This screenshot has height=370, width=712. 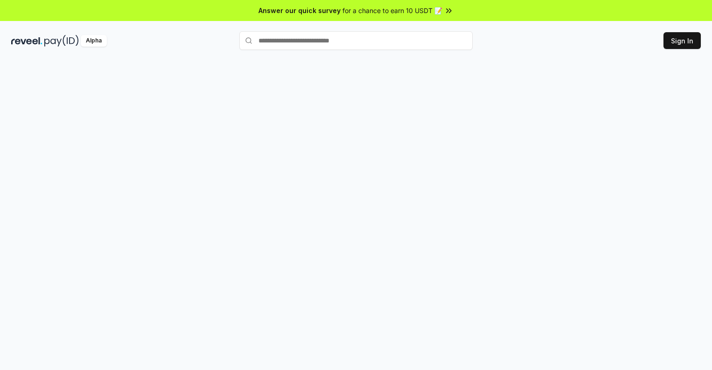 What do you see at coordinates (392, 10) in the screenshot?
I see `span: for a chance to earn 10 USDT 📝` at bounding box center [392, 10].